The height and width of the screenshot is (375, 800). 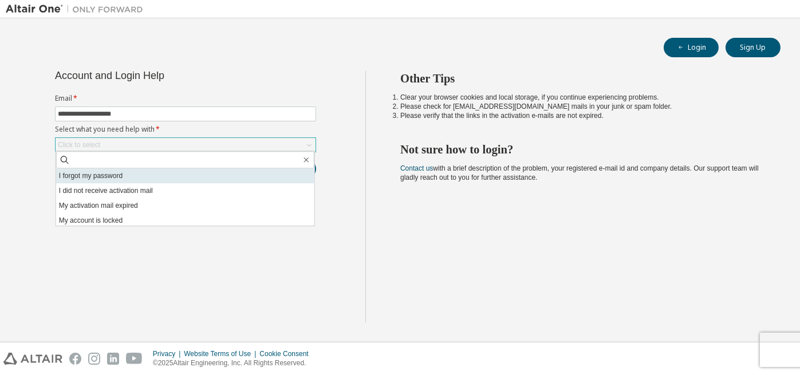 I want to click on button: Sign Up, so click(x=753, y=48).